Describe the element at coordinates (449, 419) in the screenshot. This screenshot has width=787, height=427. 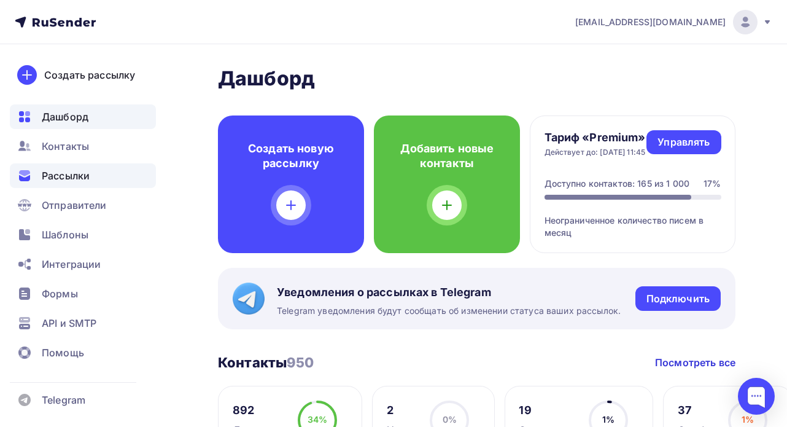
I see `span: 0%` at that location.